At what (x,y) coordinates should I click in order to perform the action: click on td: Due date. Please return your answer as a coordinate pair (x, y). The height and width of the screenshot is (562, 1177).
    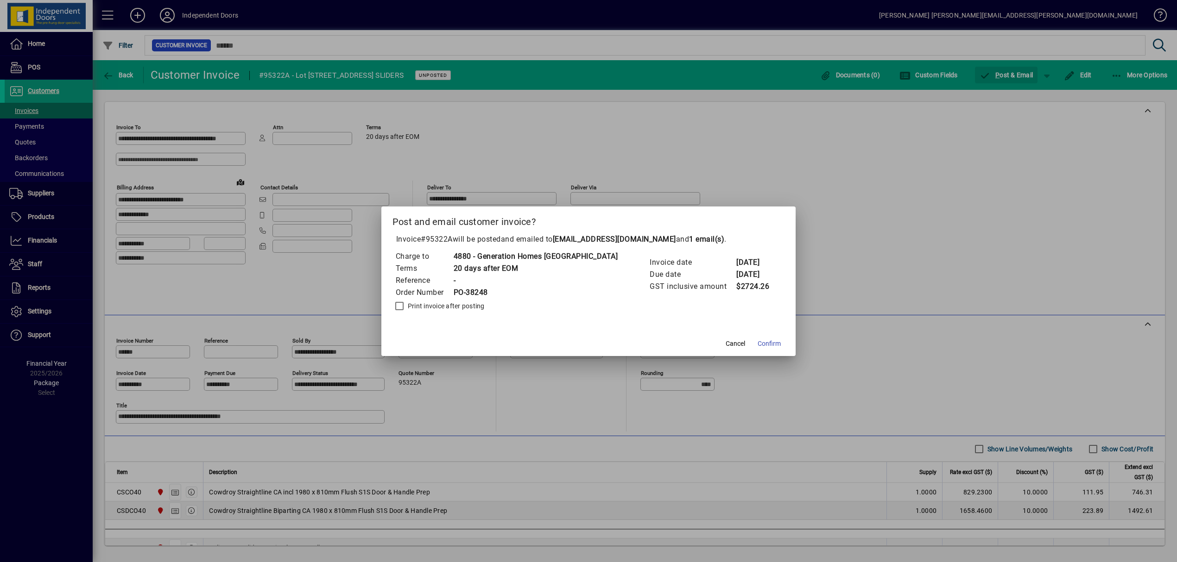
    Looking at the image, I should click on (692, 275).